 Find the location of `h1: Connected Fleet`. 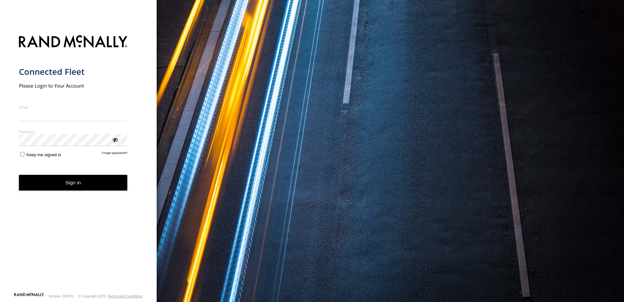

h1: Connected Fleet is located at coordinates (73, 71).